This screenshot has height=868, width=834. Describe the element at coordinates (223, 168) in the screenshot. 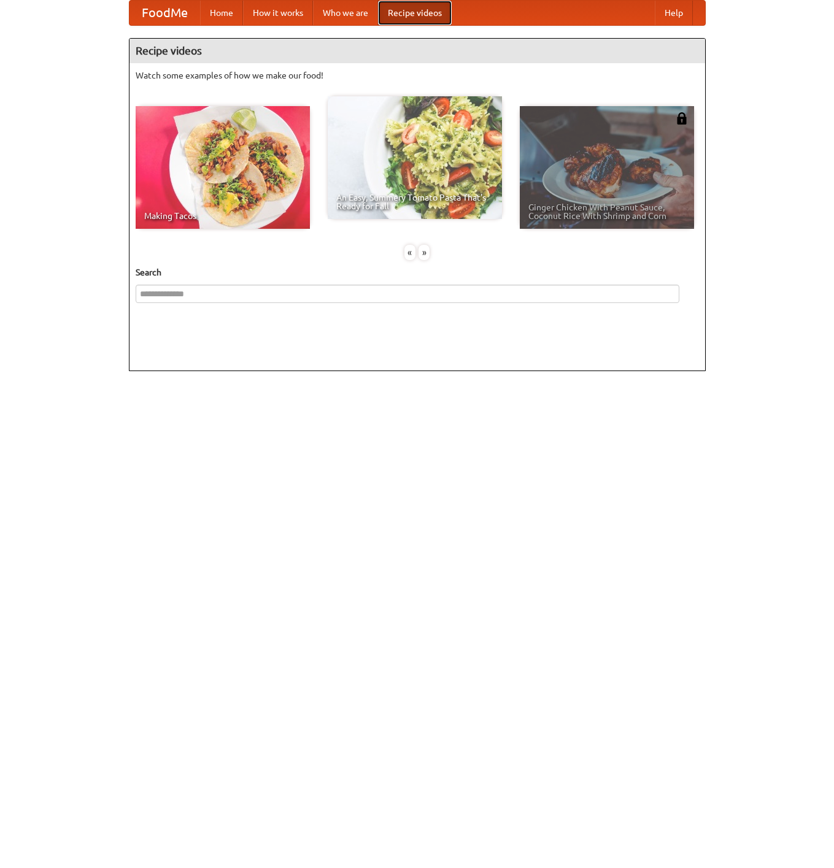

I see `a: Making Tacos` at that location.